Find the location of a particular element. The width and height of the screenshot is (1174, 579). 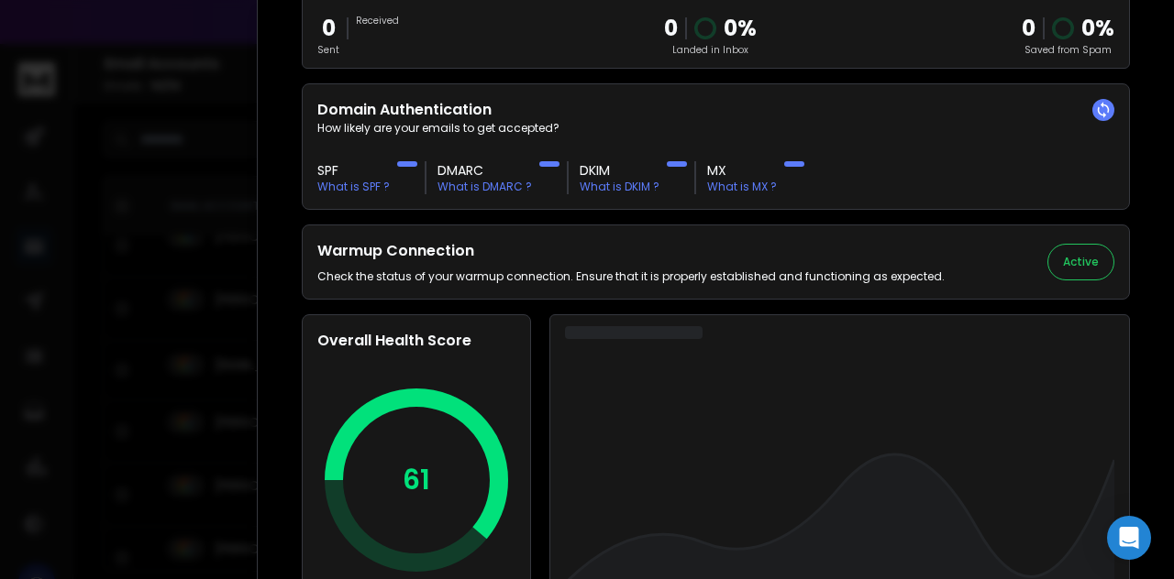

p: What is DKIM ? is located at coordinates (619, 187).